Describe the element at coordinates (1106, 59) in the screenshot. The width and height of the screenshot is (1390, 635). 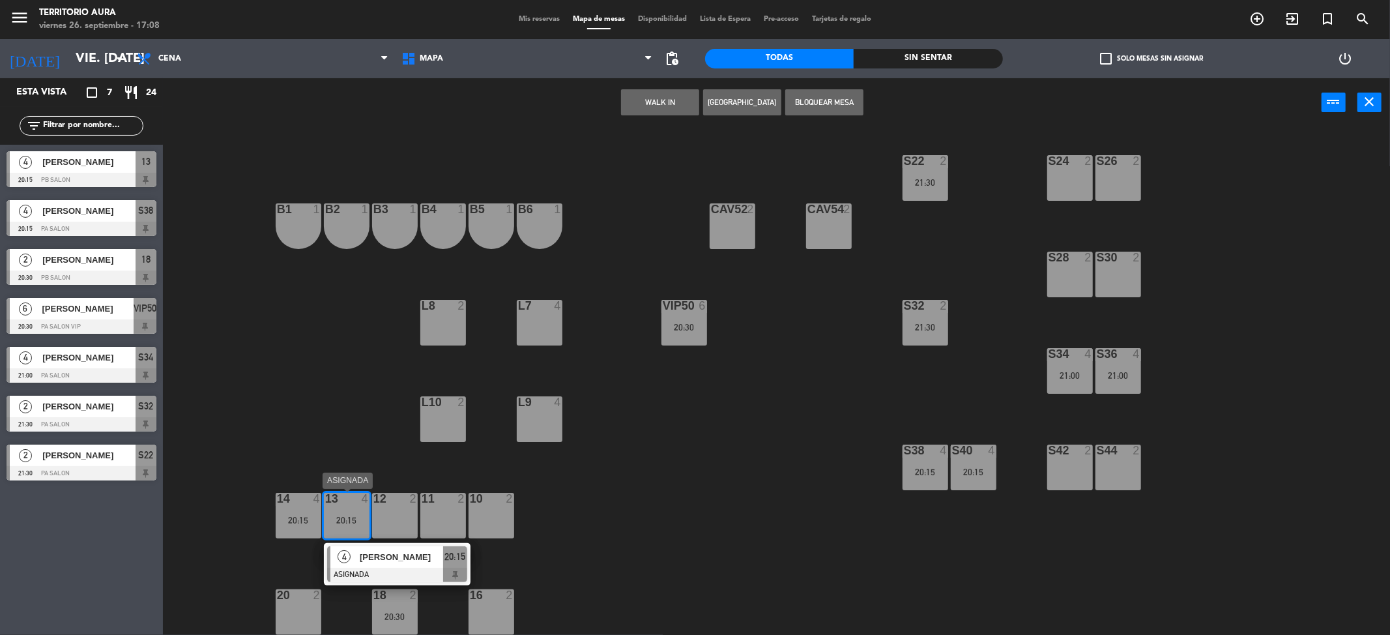
I see `span: check_box_outline_blank` at that location.